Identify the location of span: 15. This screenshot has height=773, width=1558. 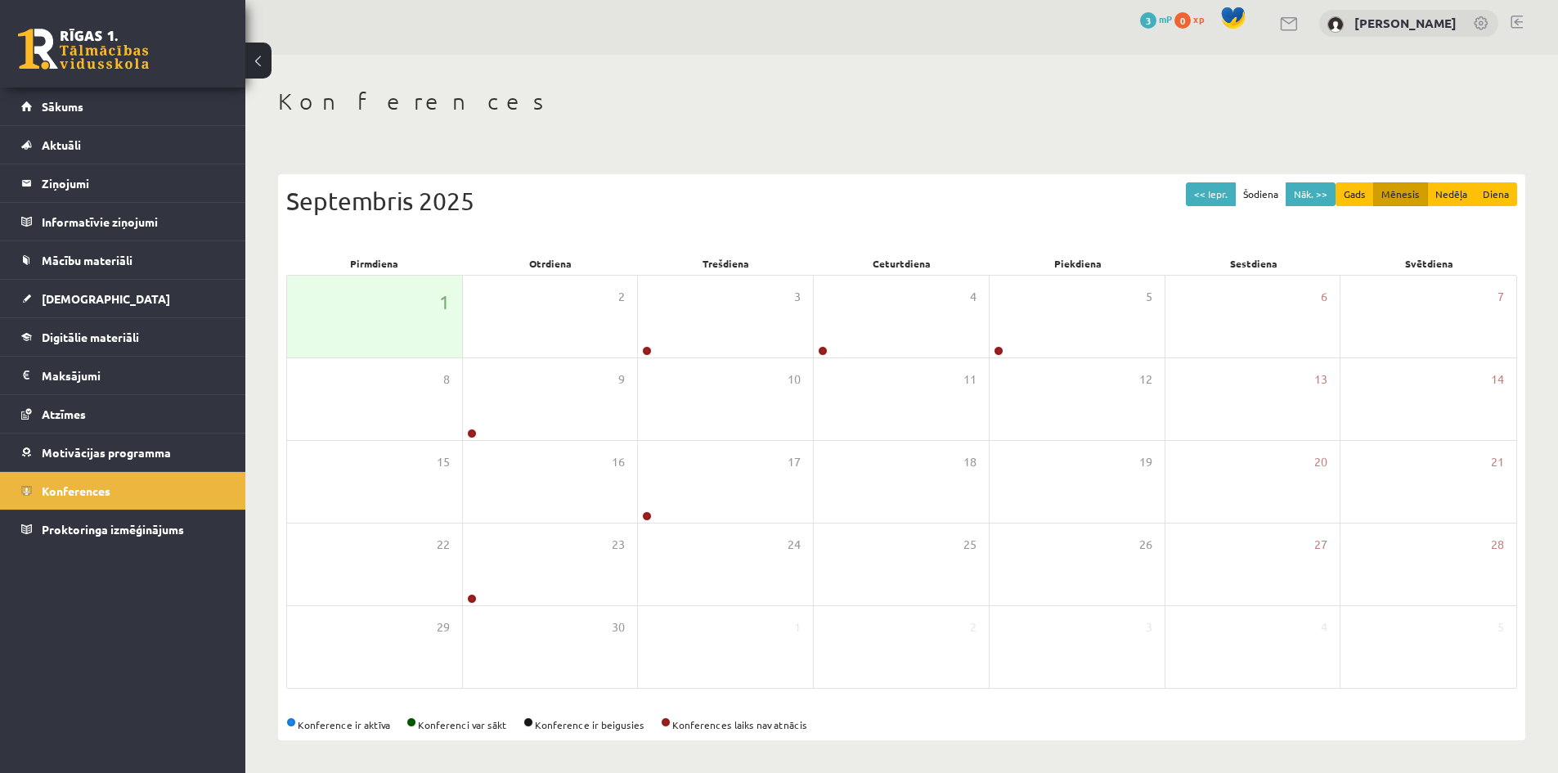
(443, 462).